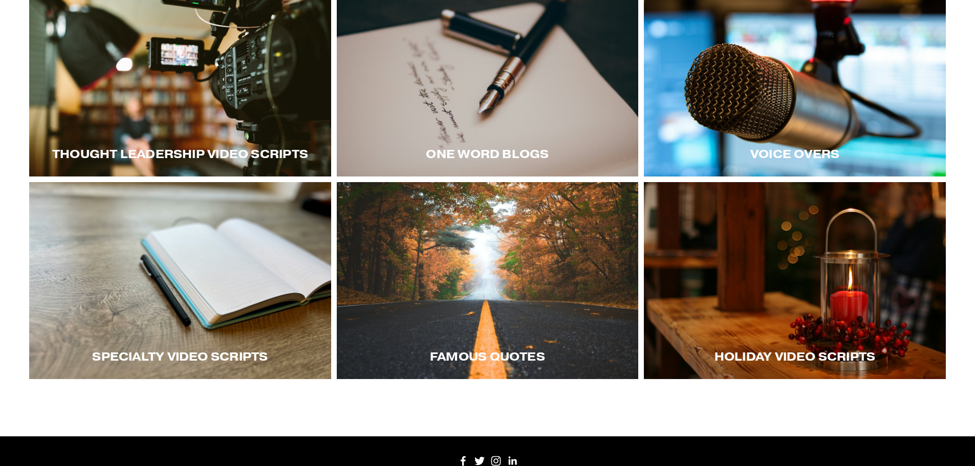  What do you see at coordinates (180, 357) in the screenshot?
I see `span: Specialty Video Scripts` at bounding box center [180, 357].